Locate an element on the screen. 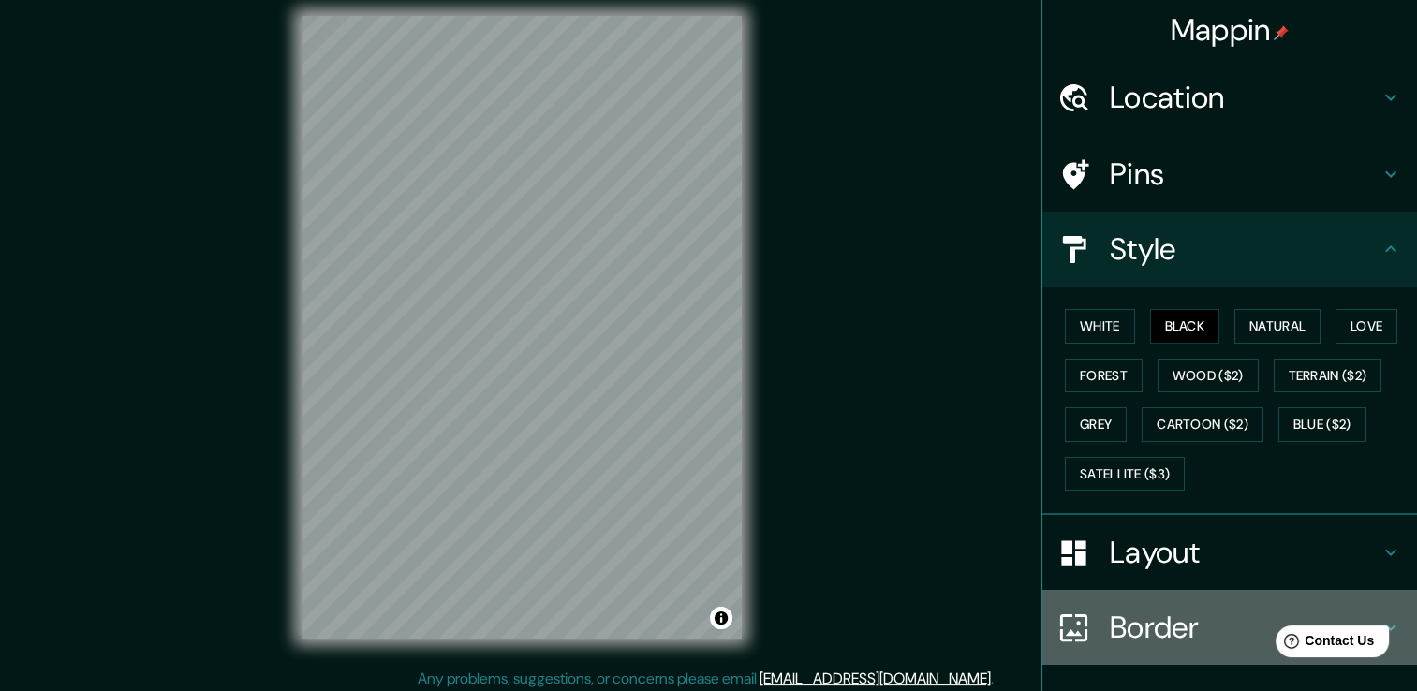 This screenshot has height=691, width=1417. button: Terrain ($2) is located at coordinates (1328, 376).